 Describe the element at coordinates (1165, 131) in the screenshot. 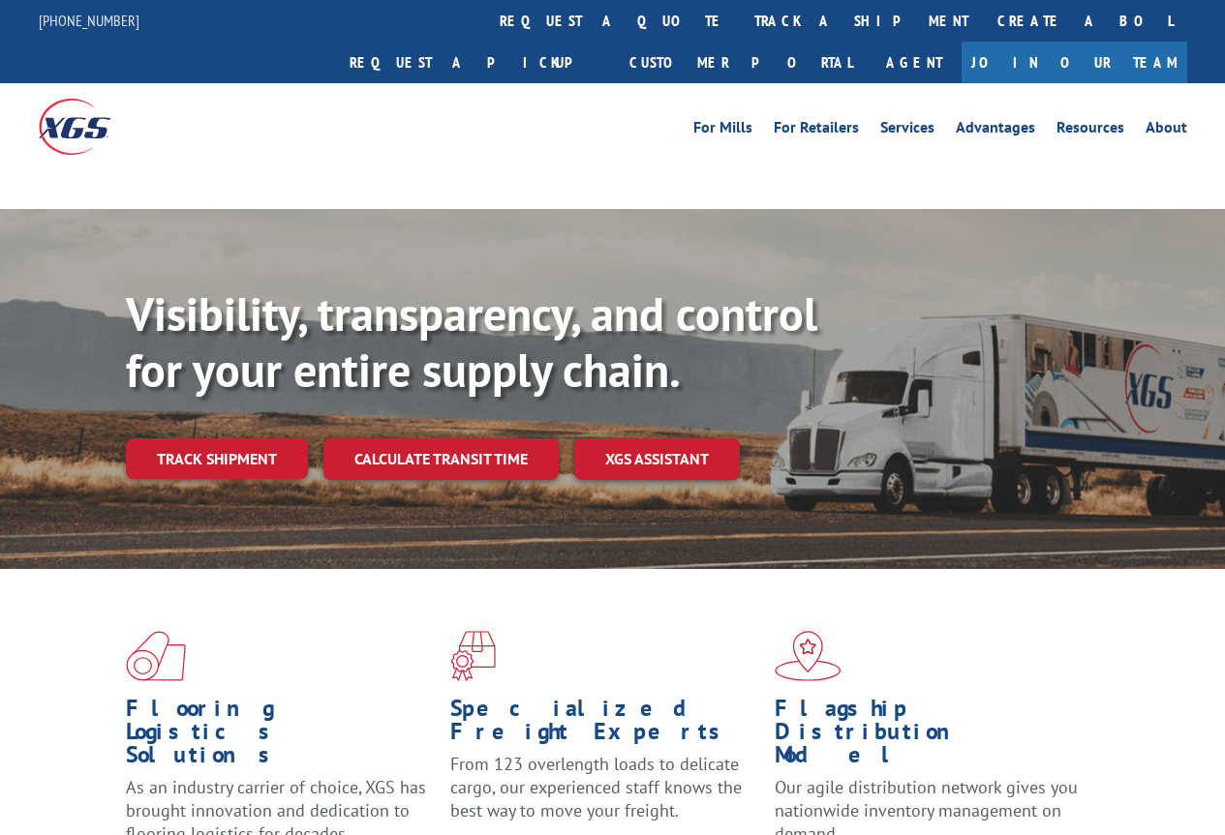

I see `a: About` at that location.